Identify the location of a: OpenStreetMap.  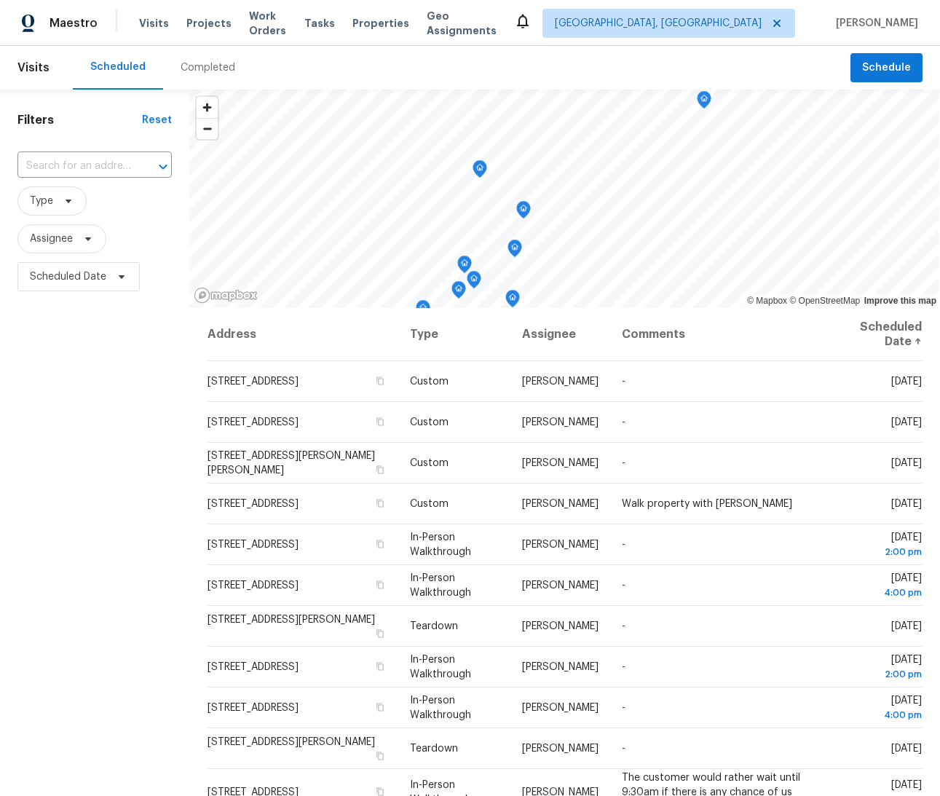
(825, 301).